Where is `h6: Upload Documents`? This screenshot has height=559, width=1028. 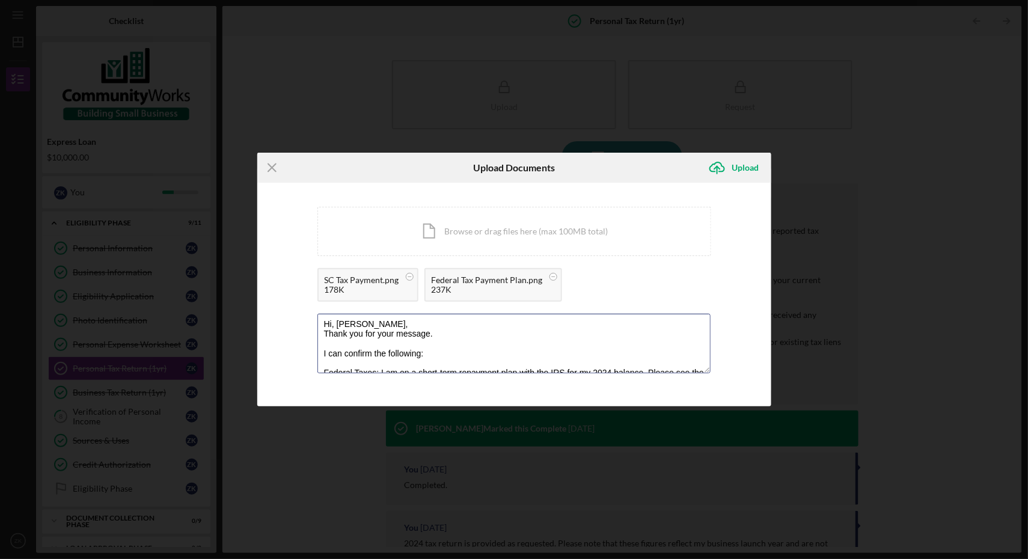
h6: Upload Documents is located at coordinates (514, 168).